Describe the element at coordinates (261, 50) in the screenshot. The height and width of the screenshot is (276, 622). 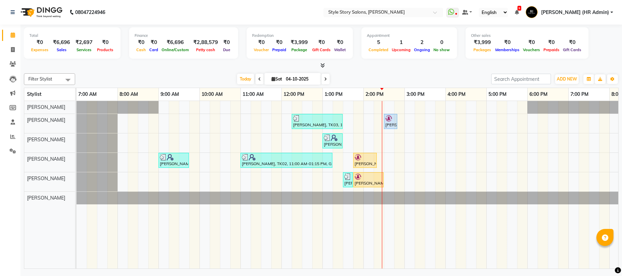
I see `span: Voucher` at that location.